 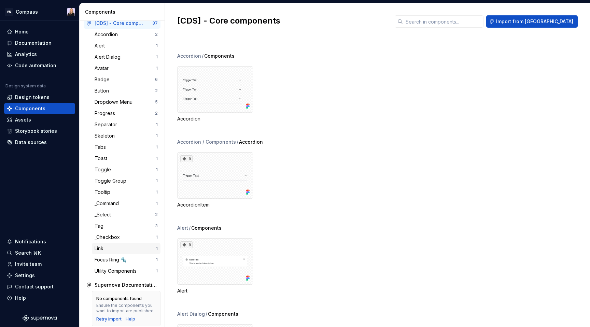 I want to click on div: Skeleton, so click(x=106, y=136).